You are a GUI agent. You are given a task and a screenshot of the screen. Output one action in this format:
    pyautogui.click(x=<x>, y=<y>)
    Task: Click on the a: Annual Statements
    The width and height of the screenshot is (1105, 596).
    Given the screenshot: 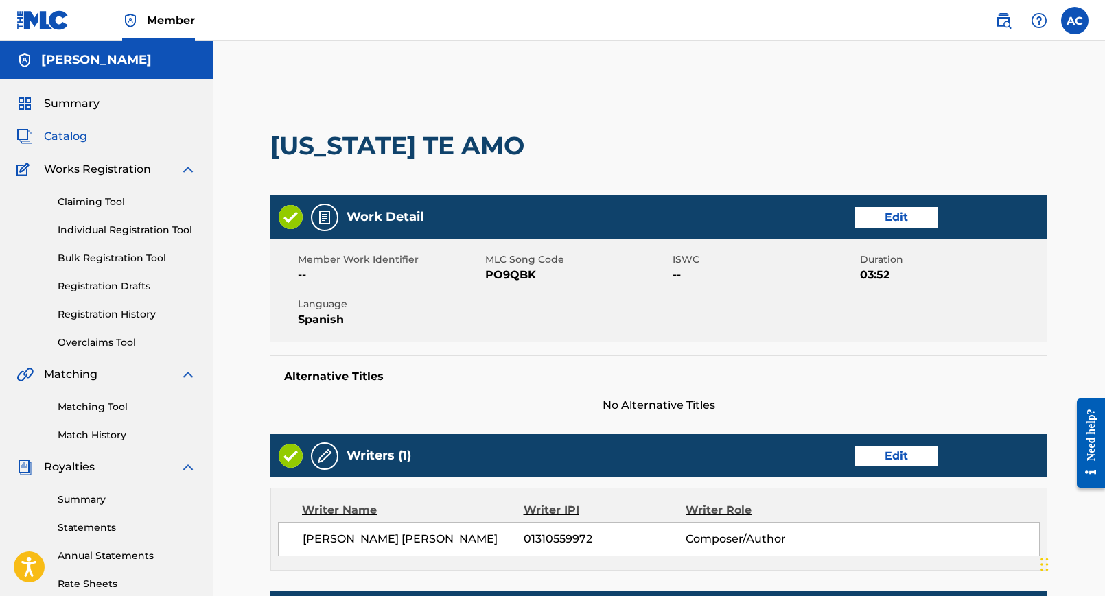 What is the action you would take?
    pyautogui.click(x=127, y=556)
    